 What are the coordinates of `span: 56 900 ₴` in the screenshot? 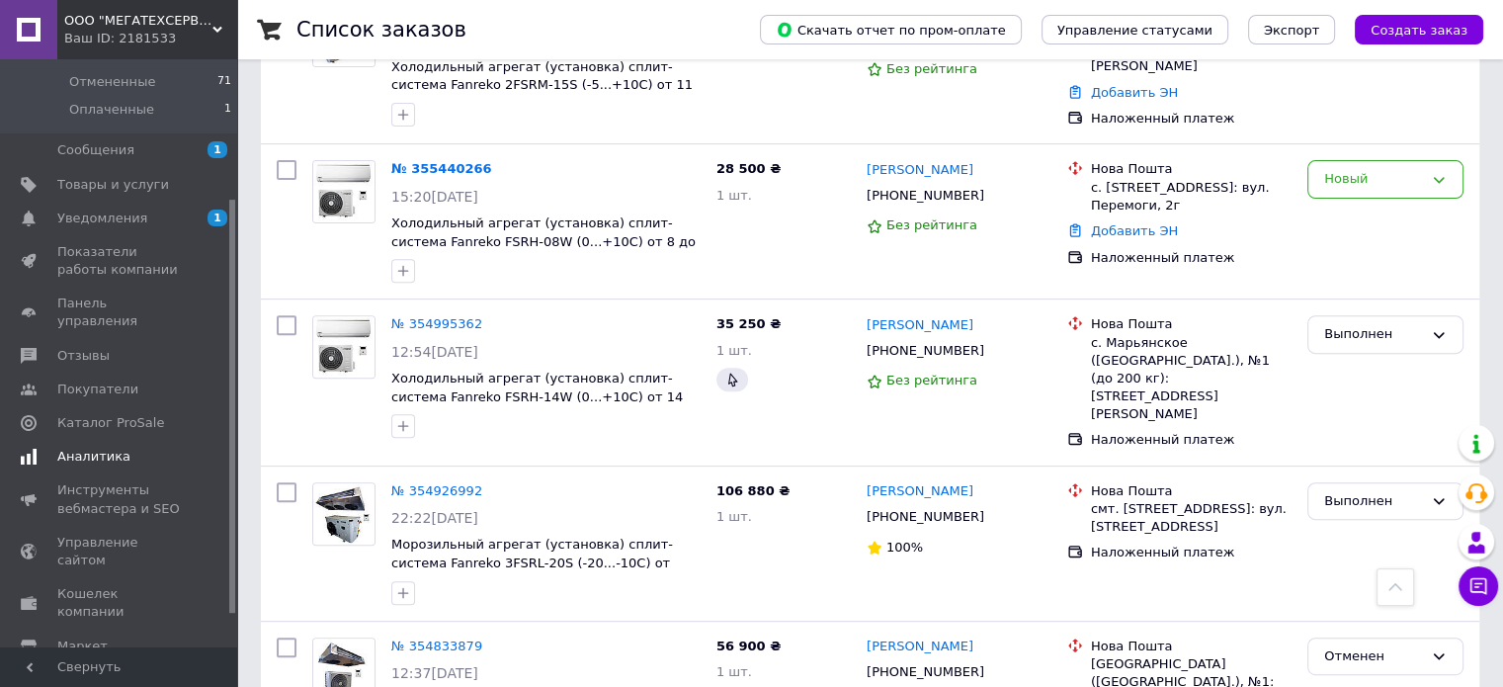 It's located at (748, 645).